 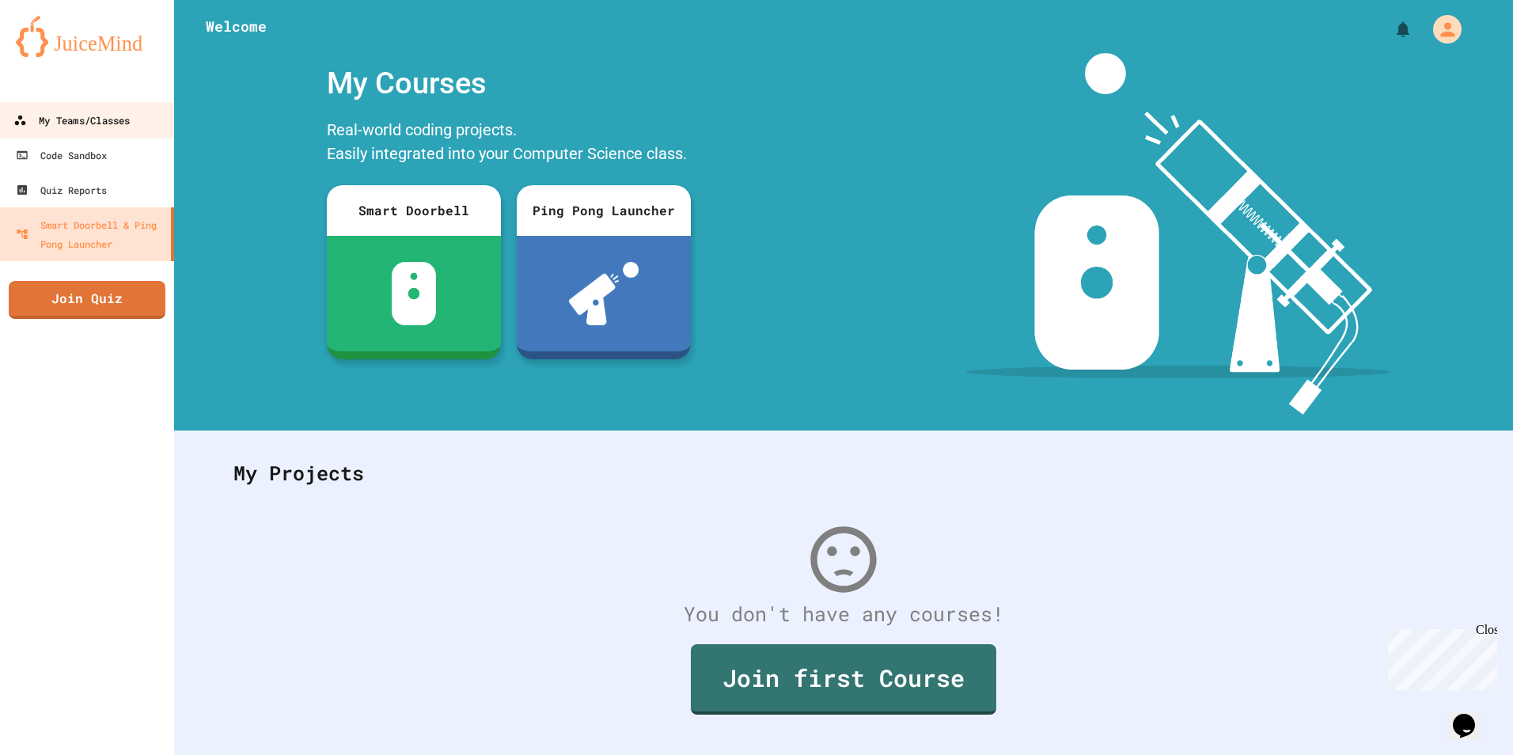 I want to click on div: Code Sandbox, so click(x=61, y=155).